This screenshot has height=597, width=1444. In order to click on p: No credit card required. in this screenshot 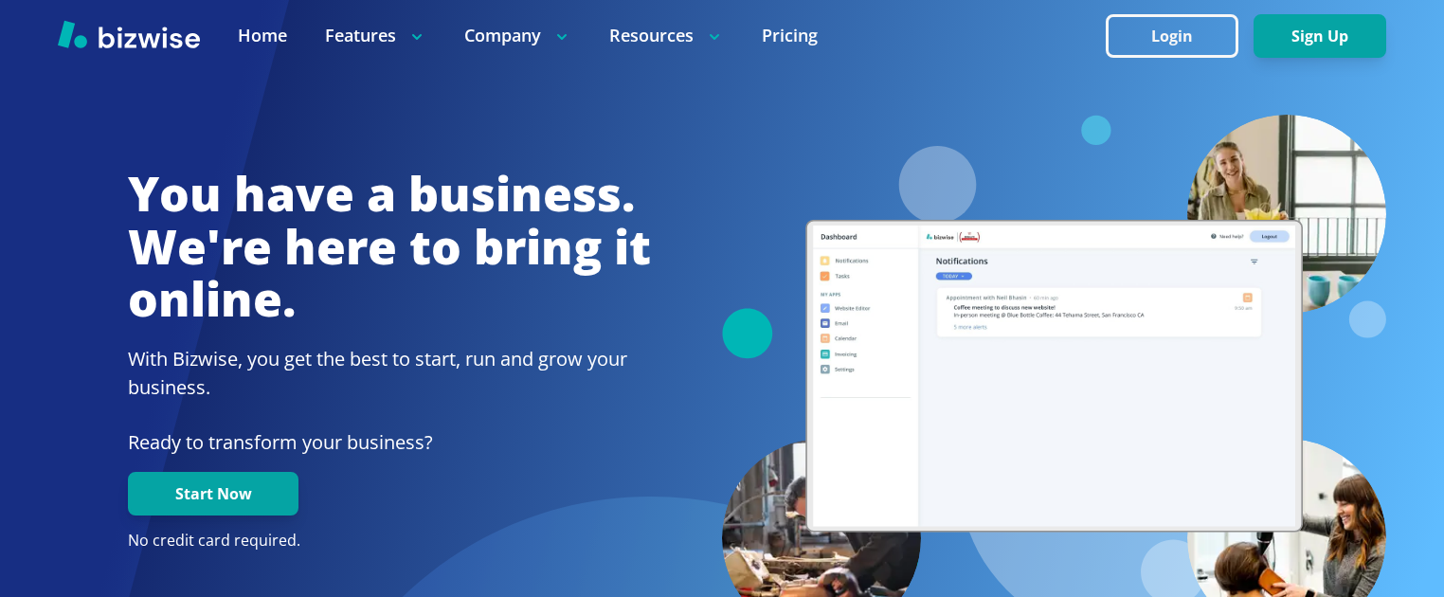, I will do `click(389, 541)`.